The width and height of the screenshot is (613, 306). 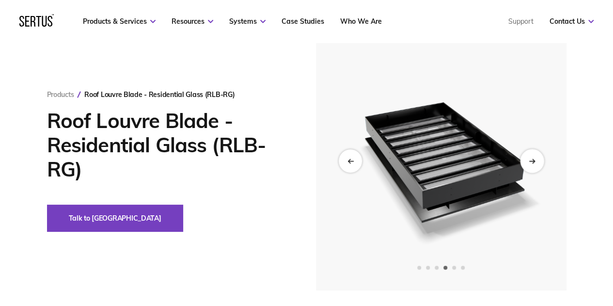 What do you see at coordinates (192, 21) in the screenshot?
I see `a: Resources` at bounding box center [192, 21].